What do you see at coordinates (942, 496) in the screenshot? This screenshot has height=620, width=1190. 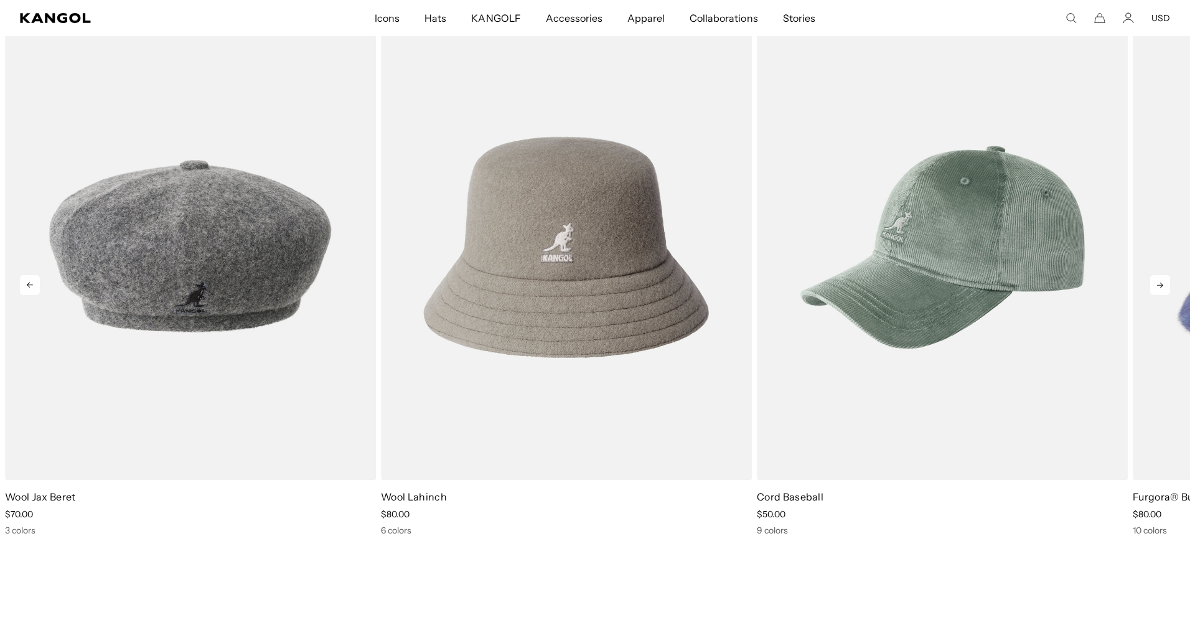 I see `p: Cord Baseball` at bounding box center [942, 496].